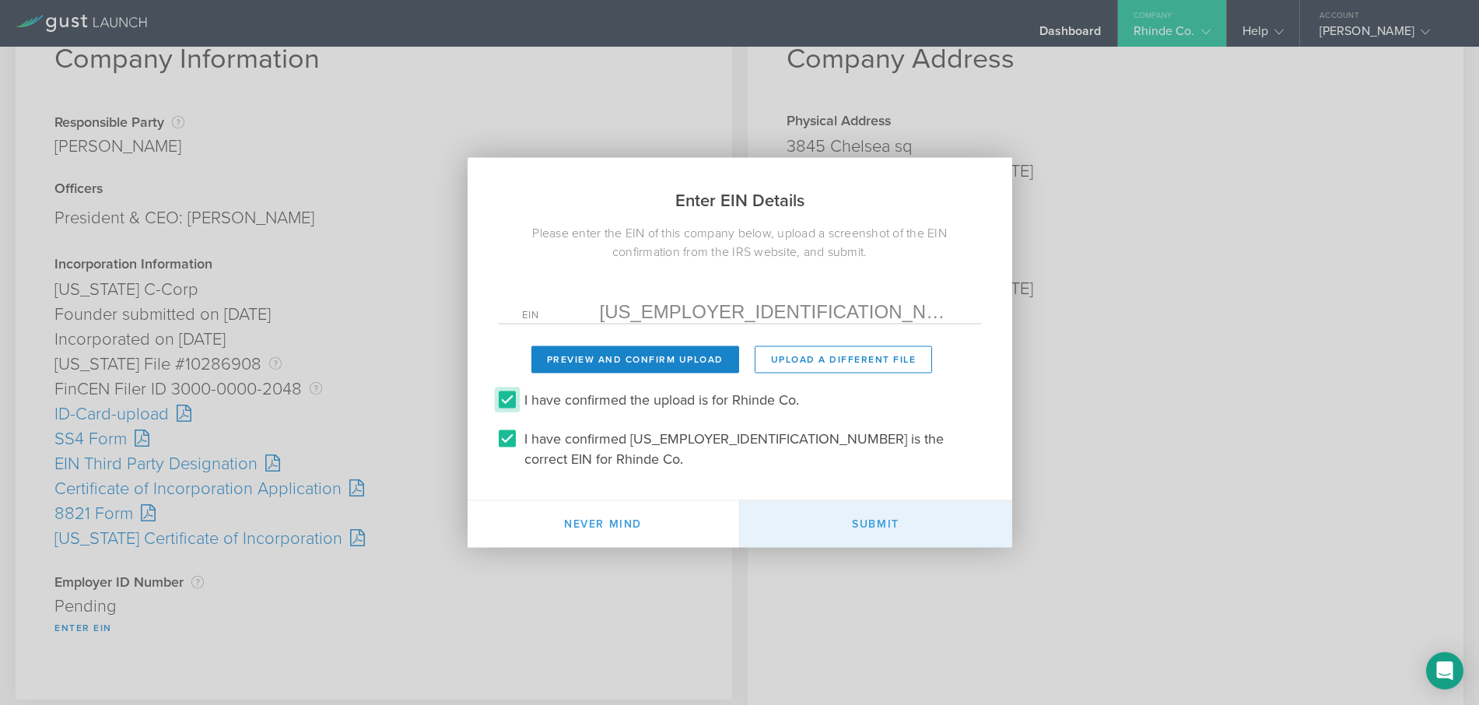  I want to click on label: I have confirmed the upload is for Rhinde Co., so click(661, 398).